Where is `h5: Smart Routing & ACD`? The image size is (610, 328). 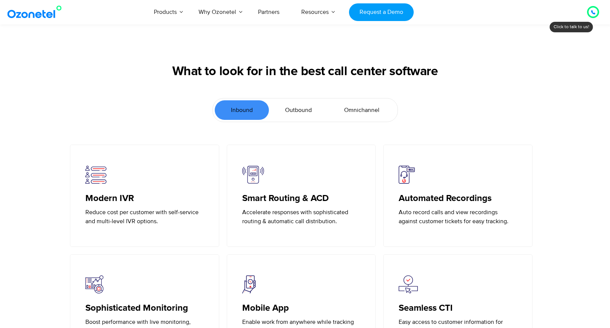
h5: Smart Routing & ACD is located at coordinates (301, 199).